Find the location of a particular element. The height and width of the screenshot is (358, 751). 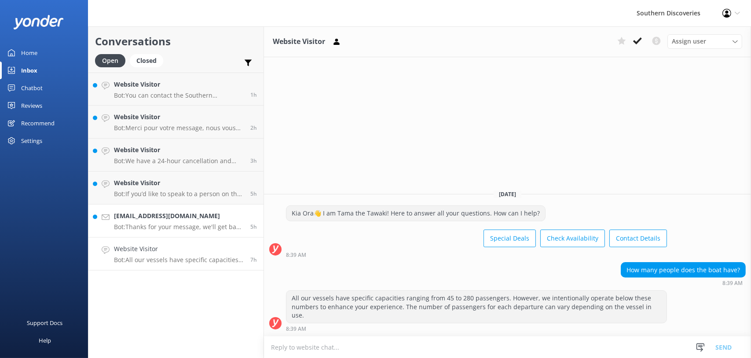

div: Recommend is located at coordinates (38, 123).